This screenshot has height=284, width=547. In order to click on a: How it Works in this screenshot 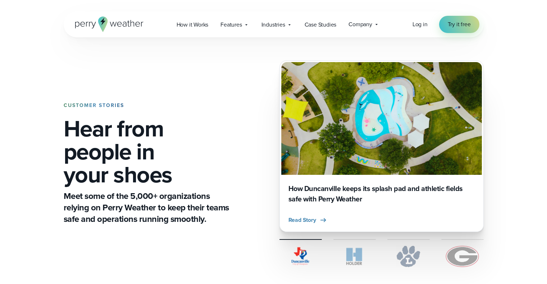, I will do `click(192, 24)`.